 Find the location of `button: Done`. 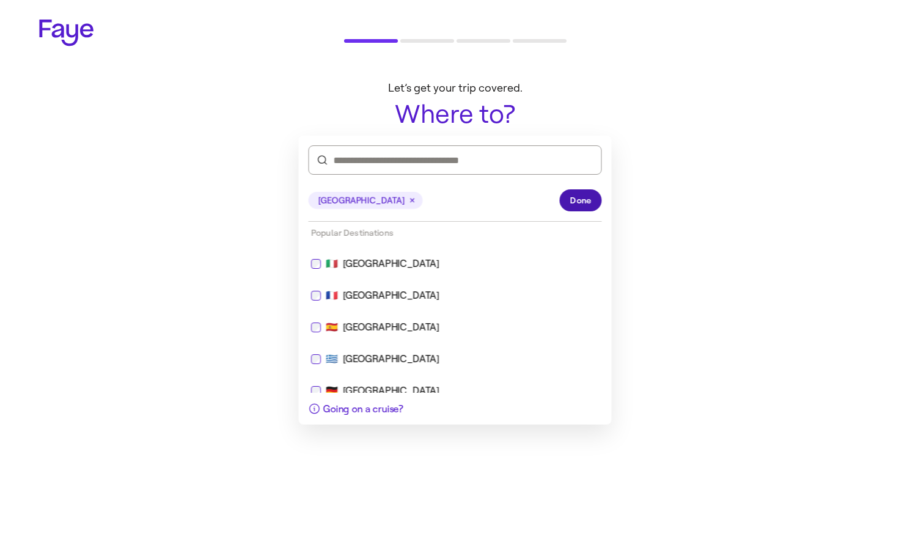

button: Done is located at coordinates (581, 200).